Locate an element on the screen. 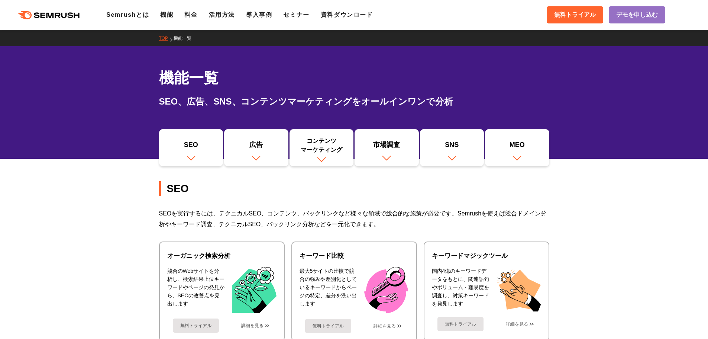 The image size is (708, 339). a: TOP is located at coordinates (166, 38).